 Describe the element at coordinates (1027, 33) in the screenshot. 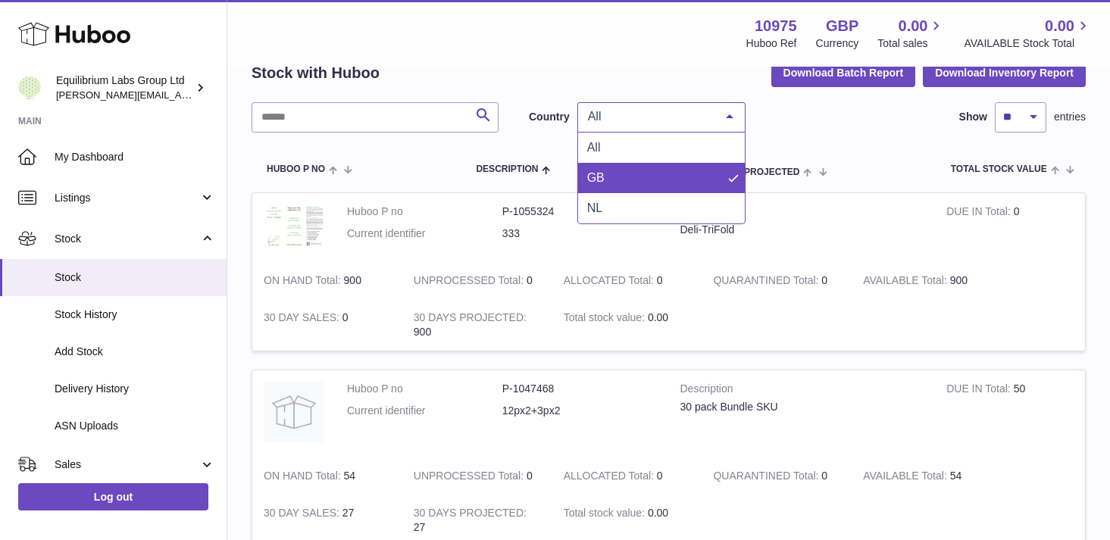

I see `a: 0.00 AVAILABLE Stock Total` at that location.